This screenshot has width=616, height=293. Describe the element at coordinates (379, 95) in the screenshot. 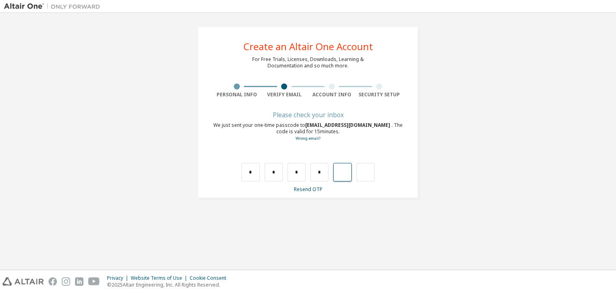

I see `div: Security Setup` at that location.